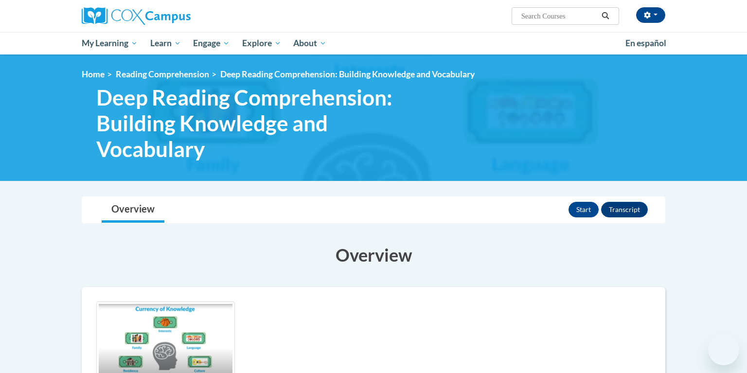 The image size is (747, 373). What do you see at coordinates (646, 43) in the screenshot?
I see `a: En español` at bounding box center [646, 43].